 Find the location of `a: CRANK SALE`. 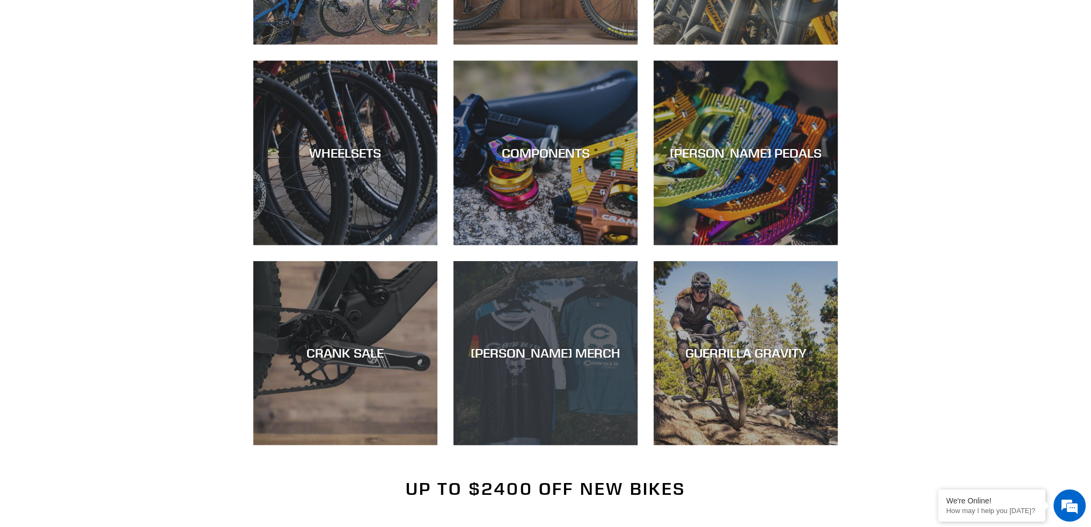

a: CRANK SALE is located at coordinates (345, 353).